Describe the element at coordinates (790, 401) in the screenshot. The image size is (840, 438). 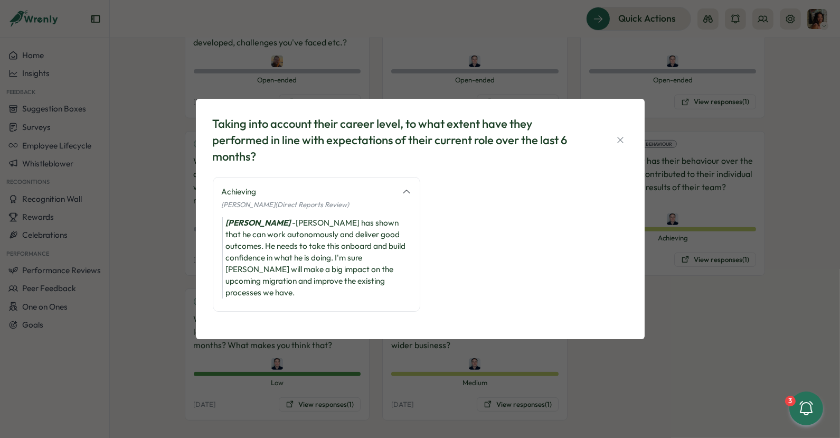
I see `div: 3` at that location.